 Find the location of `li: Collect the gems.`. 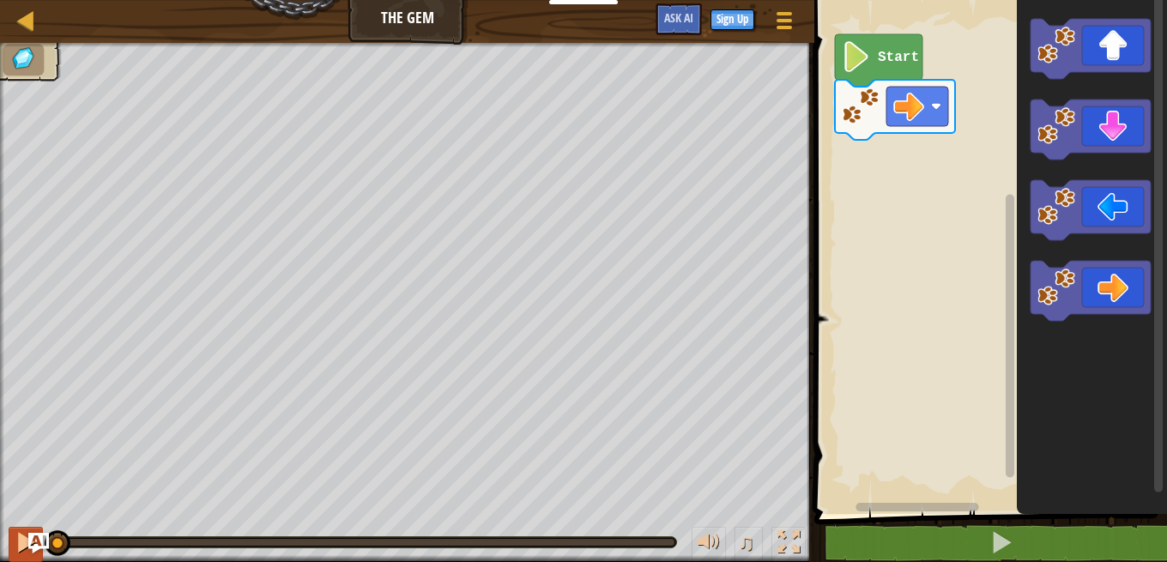

li: Collect the gems. is located at coordinates (23, 59).